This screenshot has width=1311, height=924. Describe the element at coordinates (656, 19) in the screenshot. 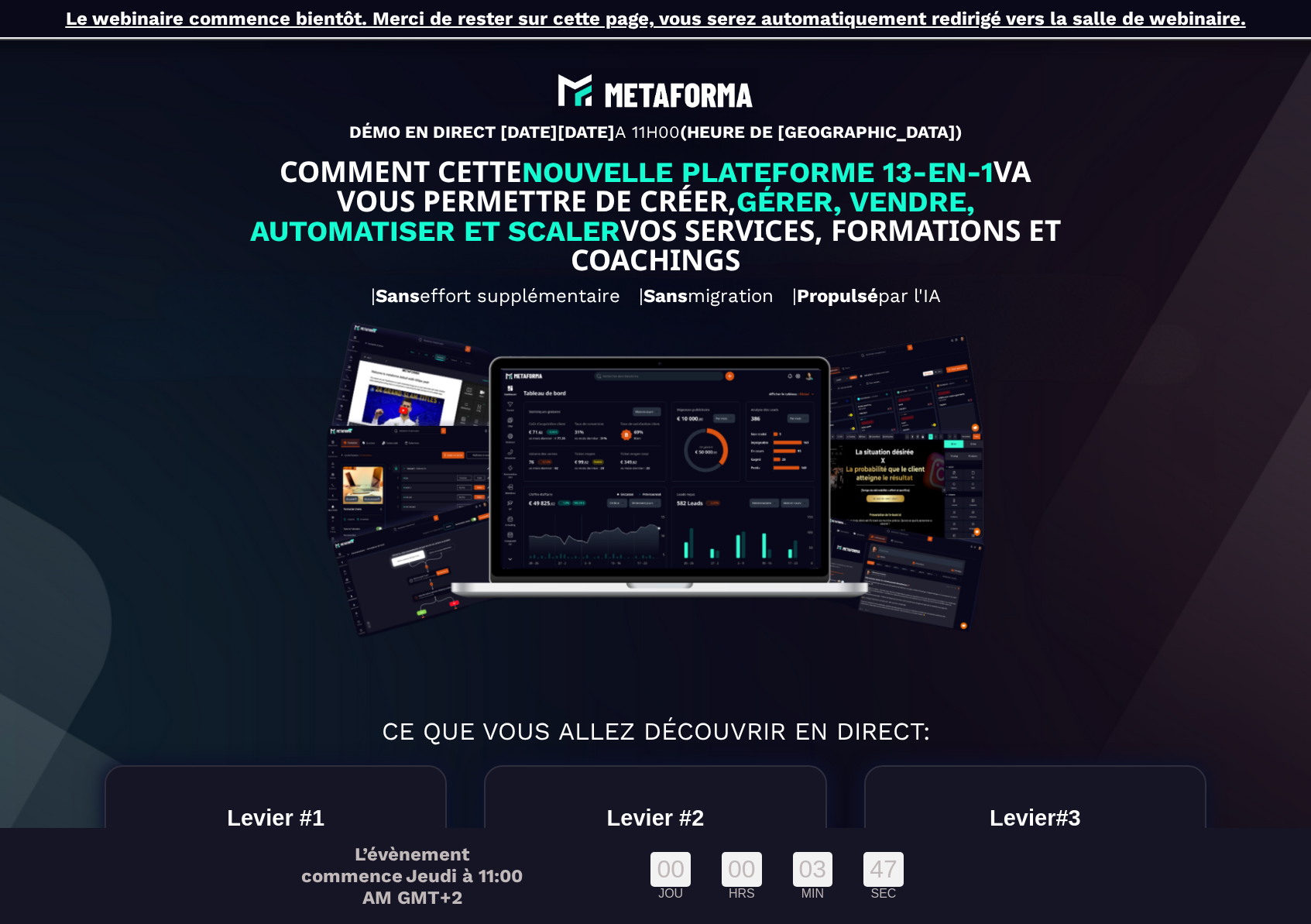

I see `u: Le webinaire commence bientôt. Merci de rester sur cette page, vous serez automatiquement redirig...` at that location.